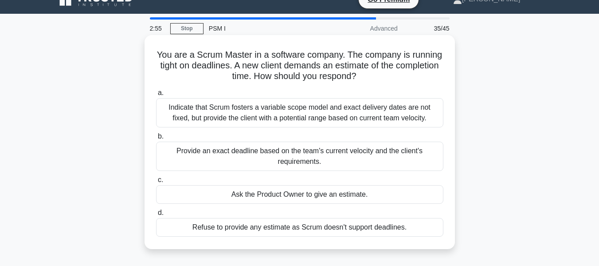 This screenshot has height=266, width=599. I want to click on div: Indicate that Scrum fosters a variable scope model and exact delivery dates are not fixed, but pr..., so click(300, 113).